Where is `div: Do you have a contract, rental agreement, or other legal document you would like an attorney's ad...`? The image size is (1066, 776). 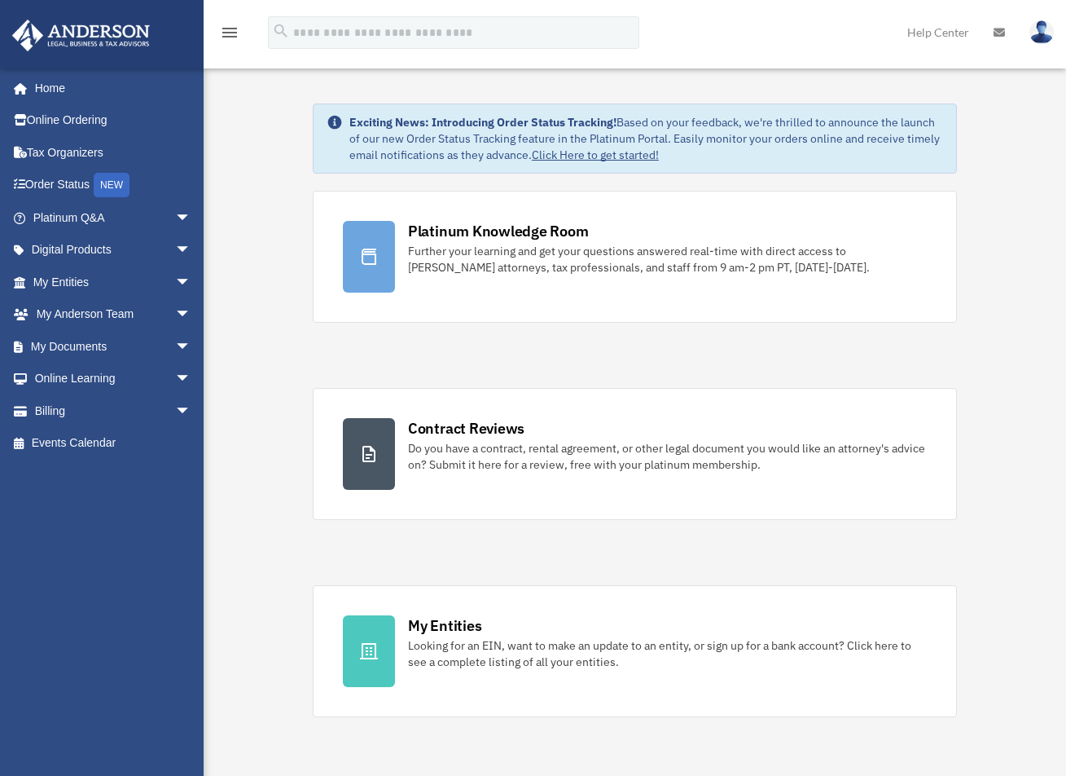 div: Do you have a contract, rental agreement, or other legal document you would like an attorney's ad... is located at coordinates (667, 456).